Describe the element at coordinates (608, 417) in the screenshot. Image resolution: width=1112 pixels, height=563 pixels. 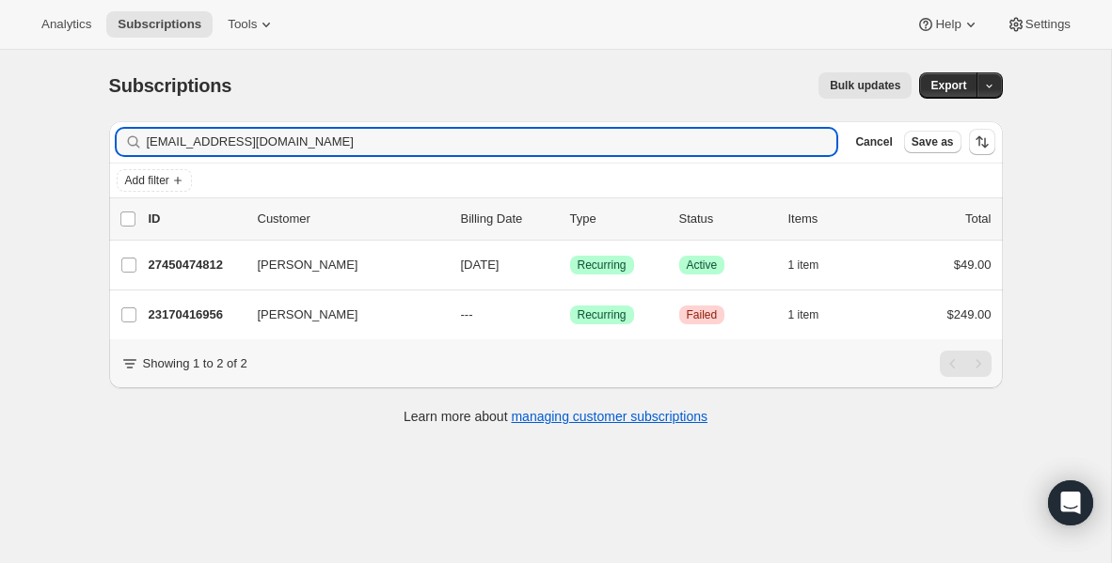
I see `a: managing customer subscriptions` at that location.